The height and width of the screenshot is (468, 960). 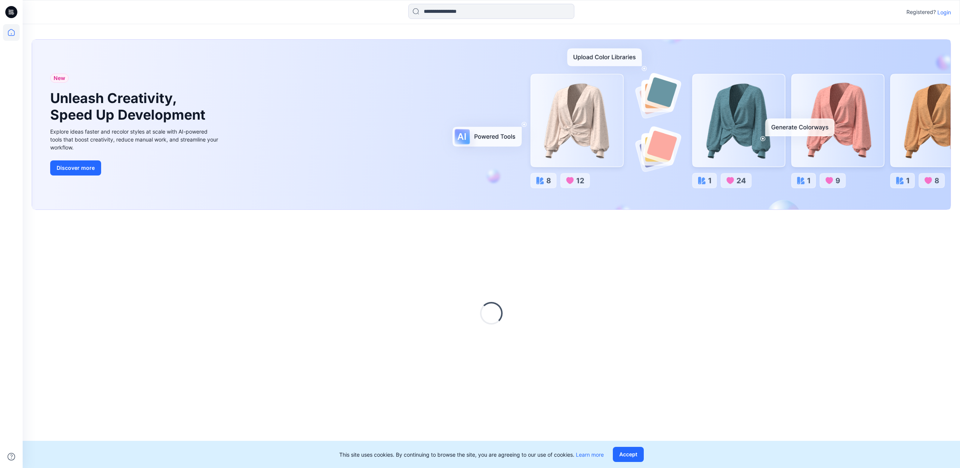 What do you see at coordinates (590, 454) in the screenshot?
I see `a: Learn more` at bounding box center [590, 454].